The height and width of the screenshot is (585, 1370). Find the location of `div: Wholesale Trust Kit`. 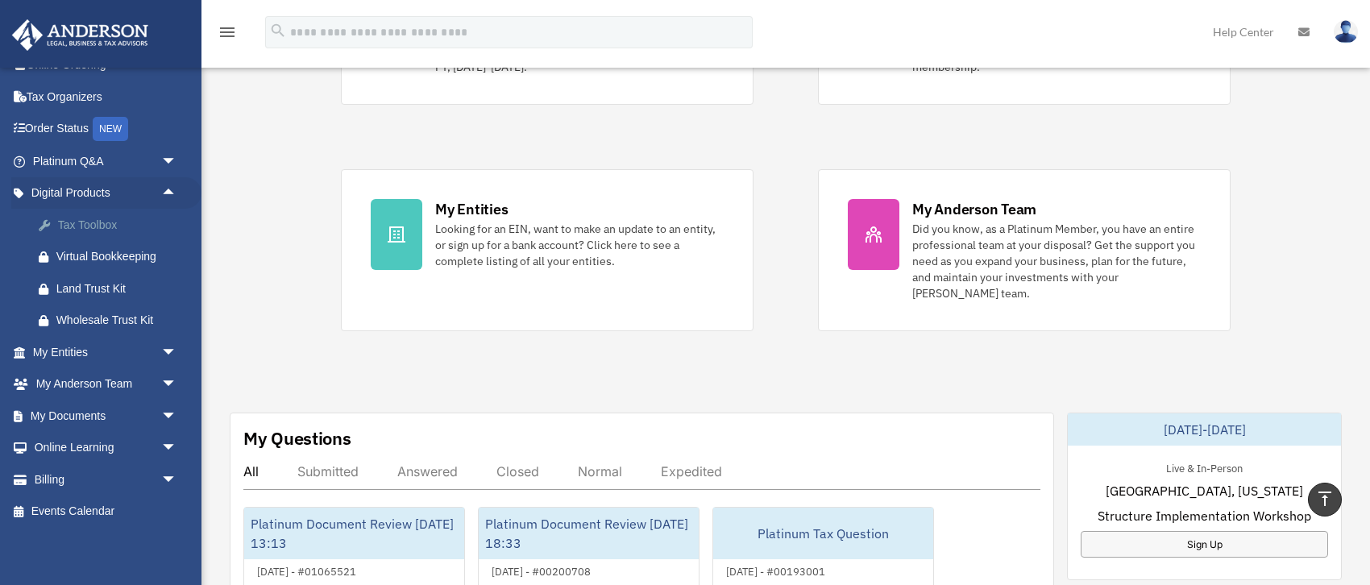

div: Wholesale Trust Kit is located at coordinates (118, 320).